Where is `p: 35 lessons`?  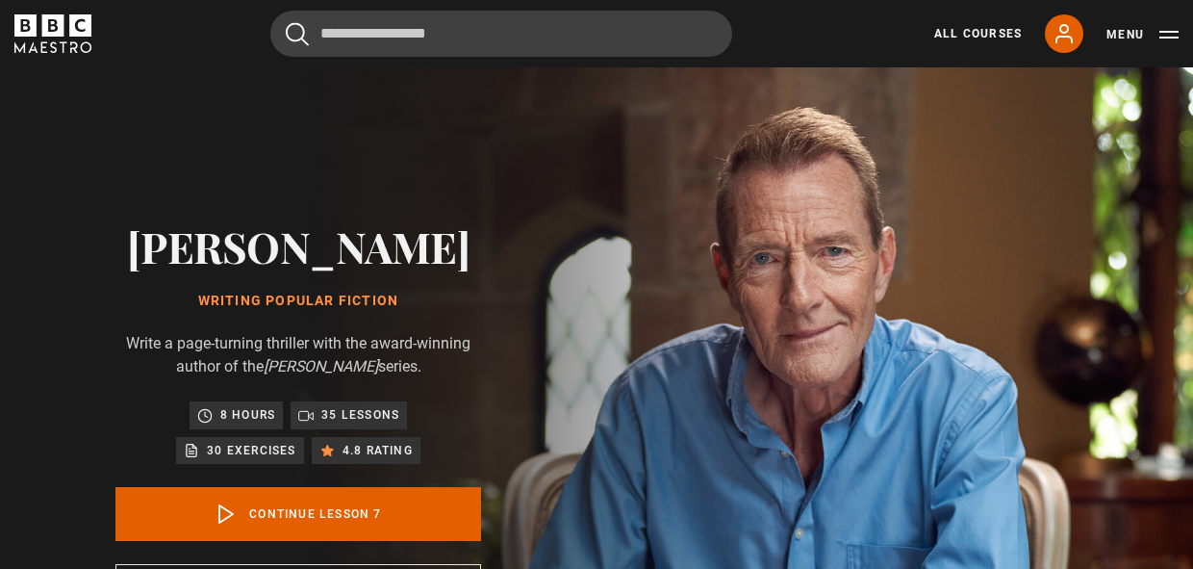
p: 35 lessons is located at coordinates (360, 415).